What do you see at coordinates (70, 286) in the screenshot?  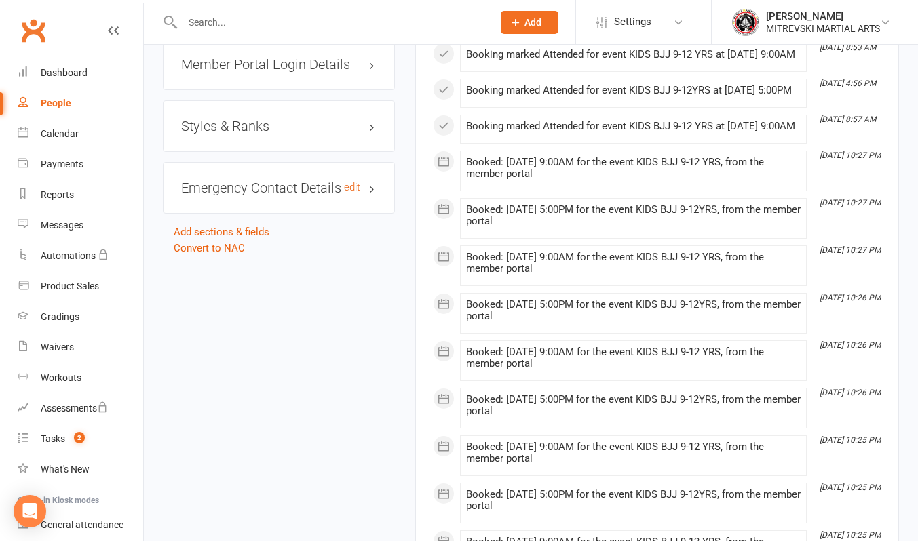 I see `div: Product Sales` at bounding box center [70, 286].